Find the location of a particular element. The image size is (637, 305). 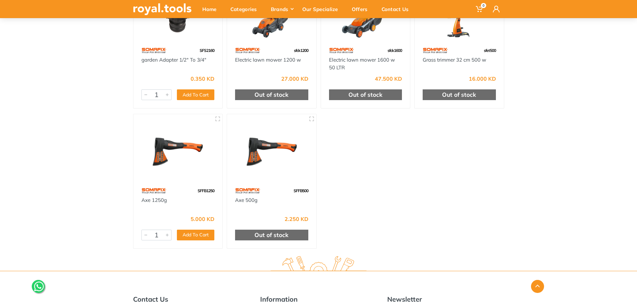

div: Our Specialize is located at coordinates (323, 9).